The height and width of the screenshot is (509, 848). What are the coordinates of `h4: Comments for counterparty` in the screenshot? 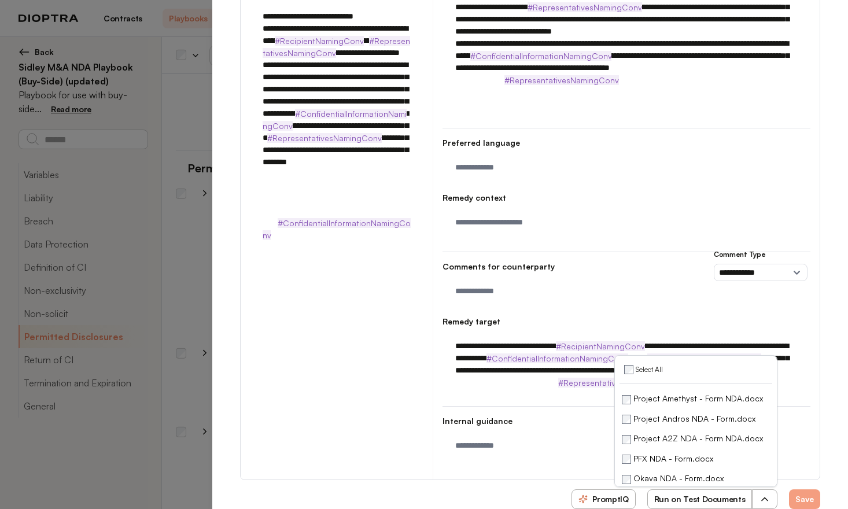 It's located at (626, 267).